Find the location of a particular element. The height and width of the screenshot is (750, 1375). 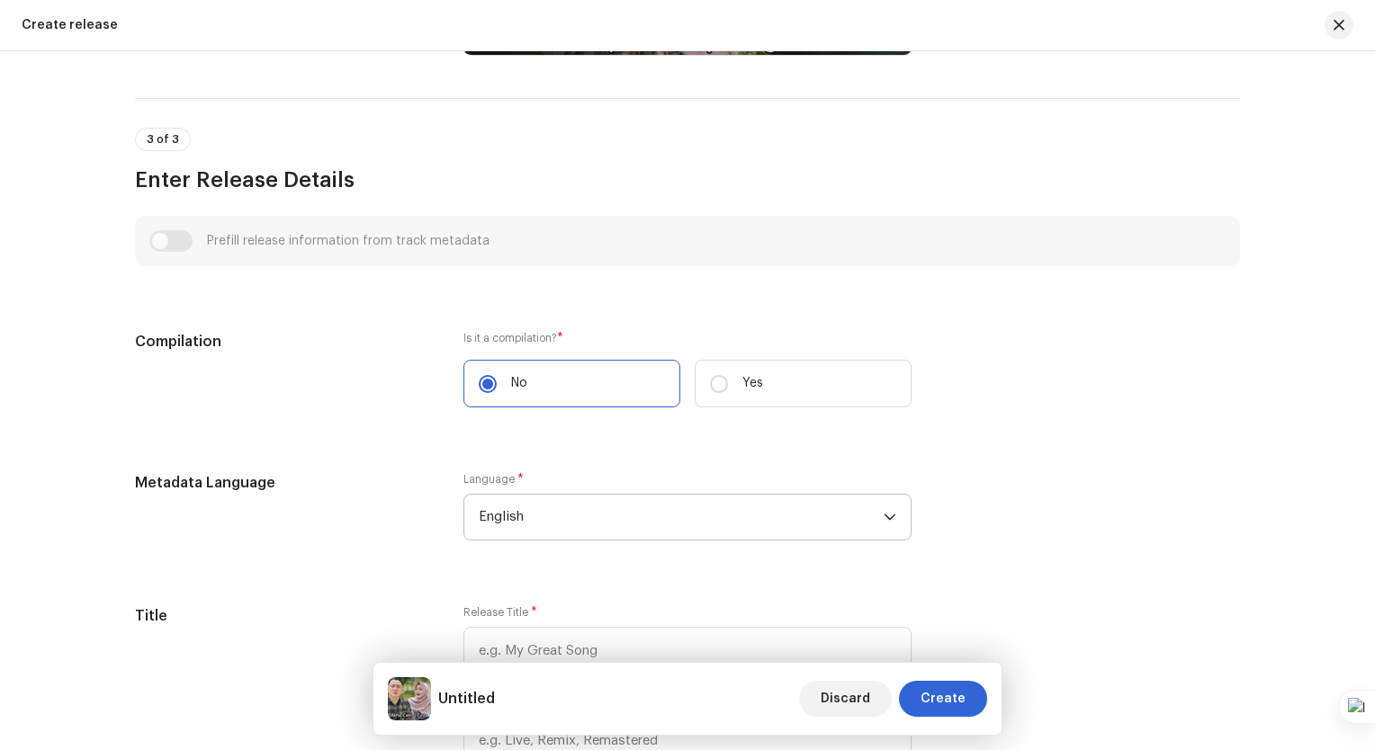

p: Yes is located at coordinates (752, 383).